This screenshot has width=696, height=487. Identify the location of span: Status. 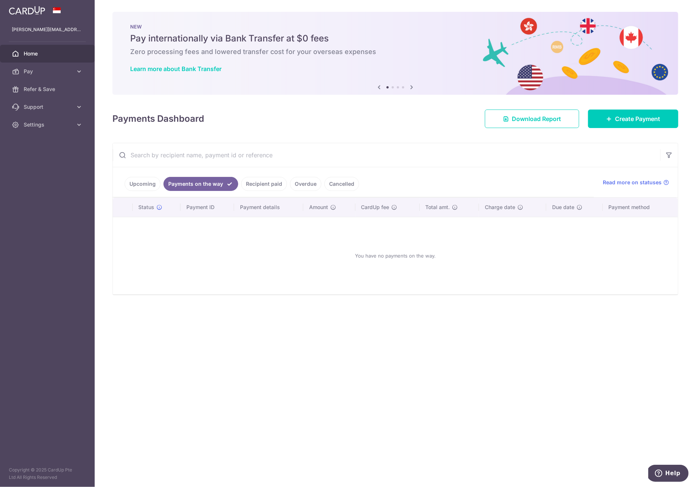
(146, 207).